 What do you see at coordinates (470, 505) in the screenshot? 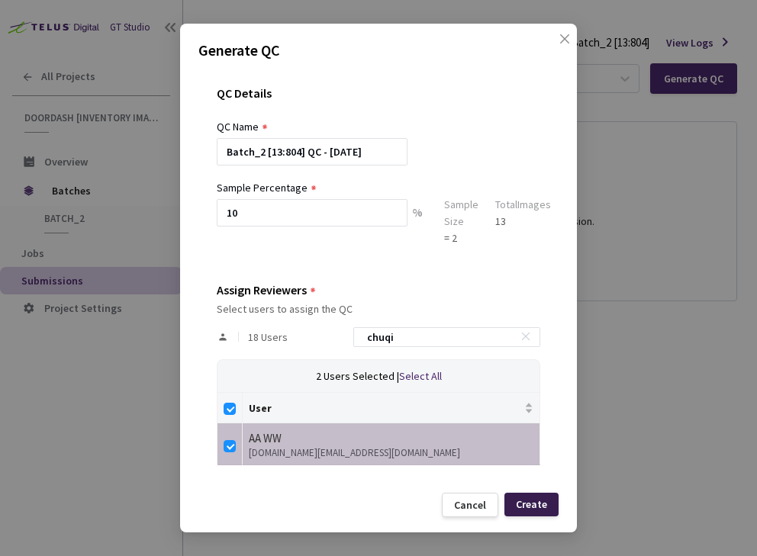
I see `div: Cancel` at bounding box center [470, 505].